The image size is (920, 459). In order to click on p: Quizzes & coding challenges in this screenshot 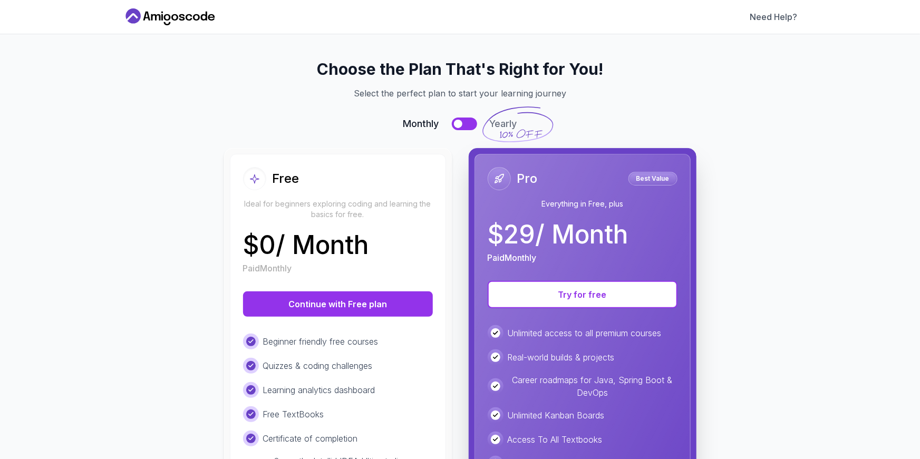, I will do `click(318, 366)`.